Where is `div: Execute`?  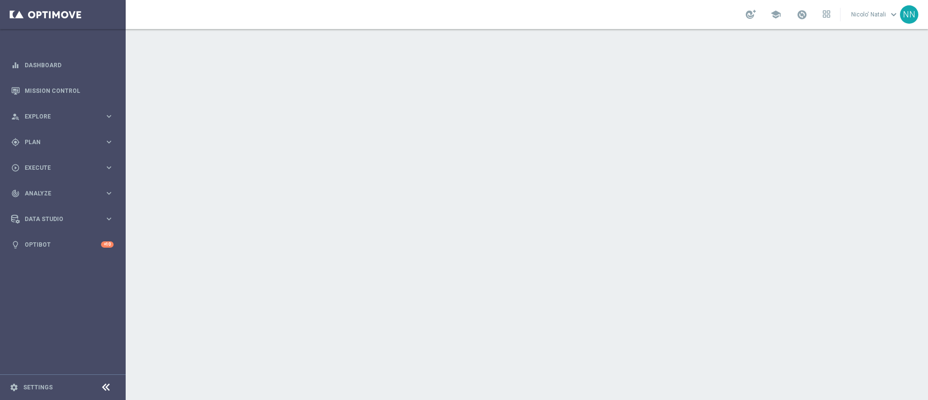 div: Execute is located at coordinates (57, 168).